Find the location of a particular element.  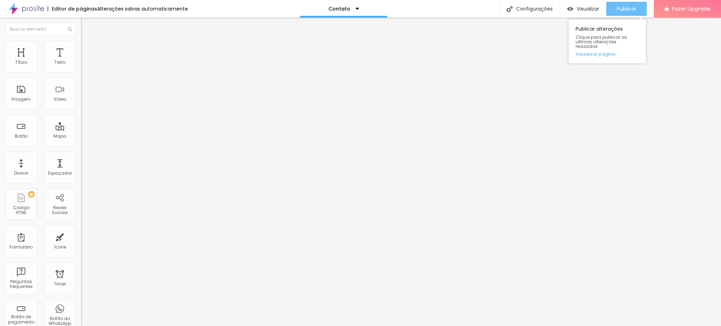

div: Botão is located at coordinates (21, 136).